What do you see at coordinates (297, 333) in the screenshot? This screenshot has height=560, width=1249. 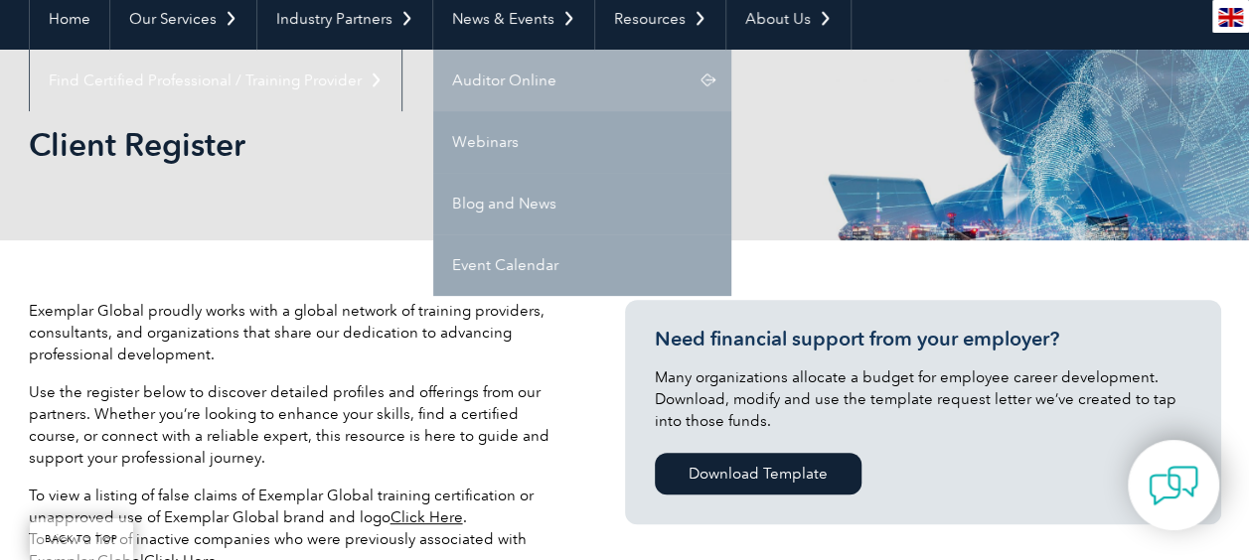 I see `p: Exemplar Global proudly works with a global network of training providers, consultants, and organ...` at bounding box center [297, 333].